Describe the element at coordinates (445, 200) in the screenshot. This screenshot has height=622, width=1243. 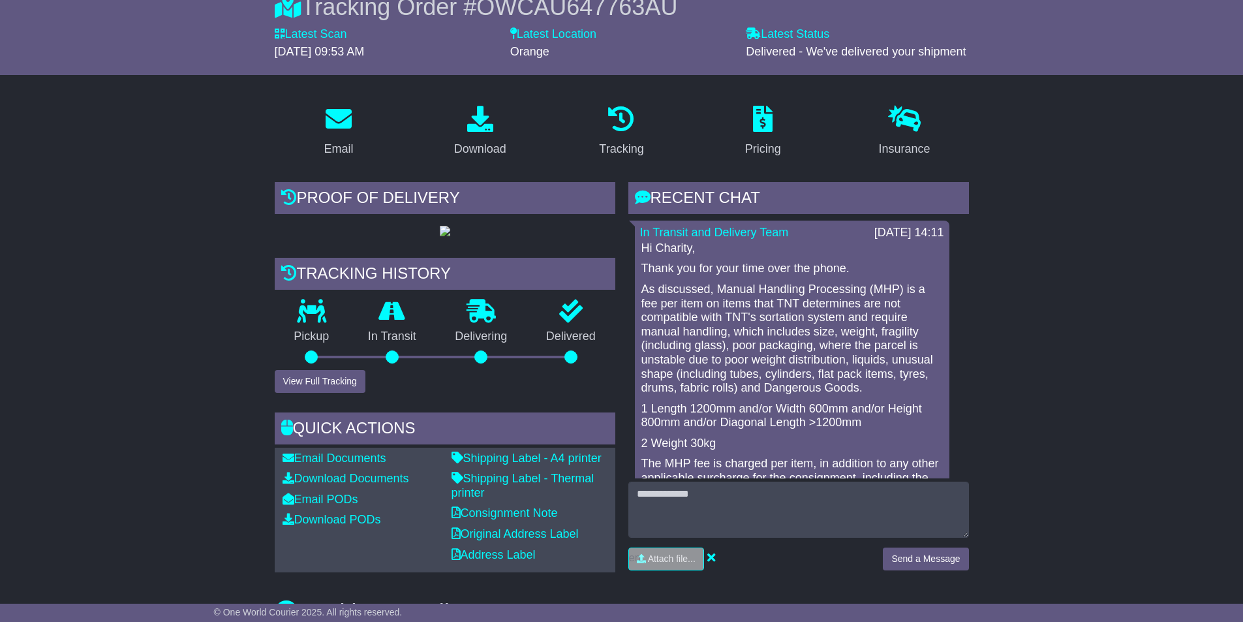
I see `div: Proof of Delivery` at that location.